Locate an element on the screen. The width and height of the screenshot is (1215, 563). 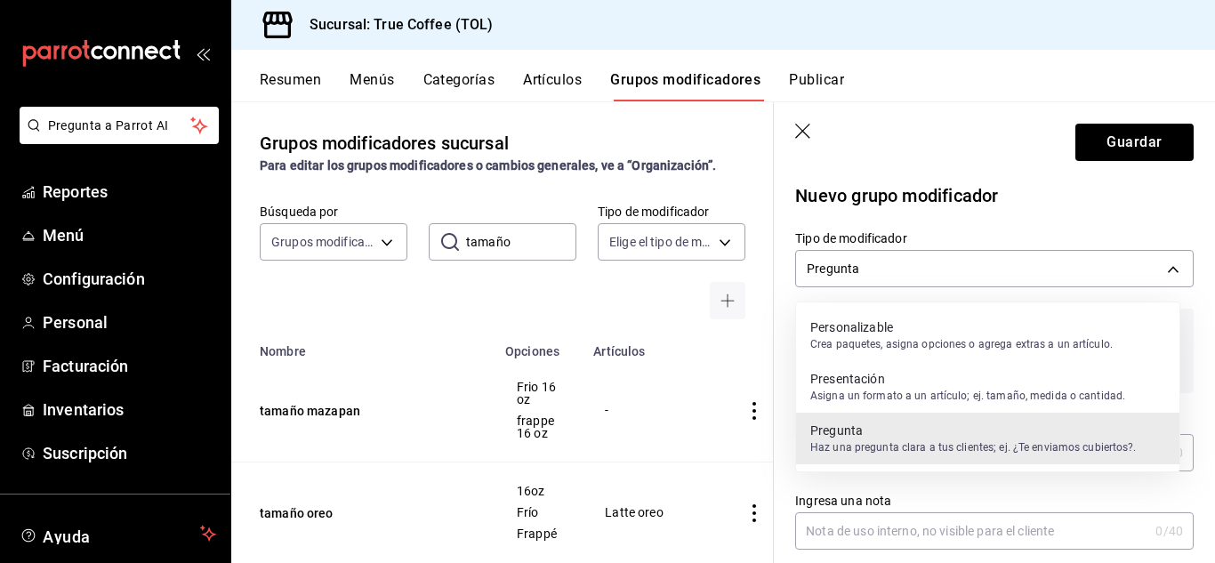
p: Personalizable is located at coordinates (962, 327).